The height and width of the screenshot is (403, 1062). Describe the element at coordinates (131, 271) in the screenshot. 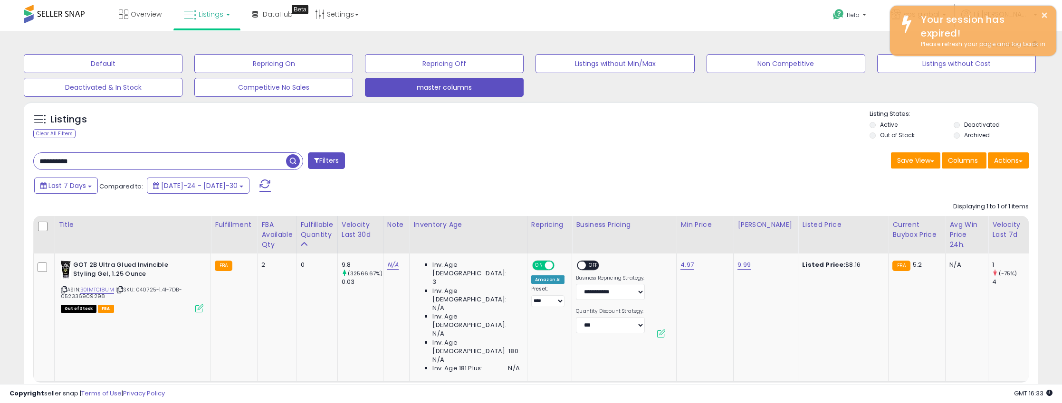

I see `b: GOT 2B Ultra Glued Invincible Styling Gel, 1.25 Ounce` at that location.